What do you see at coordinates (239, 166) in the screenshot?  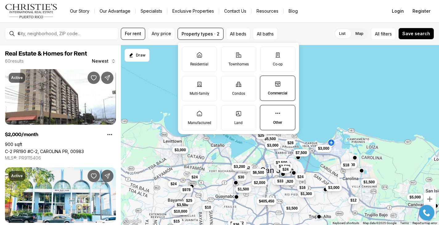 I see `button: $3,200` at bounding box center [239, 166].